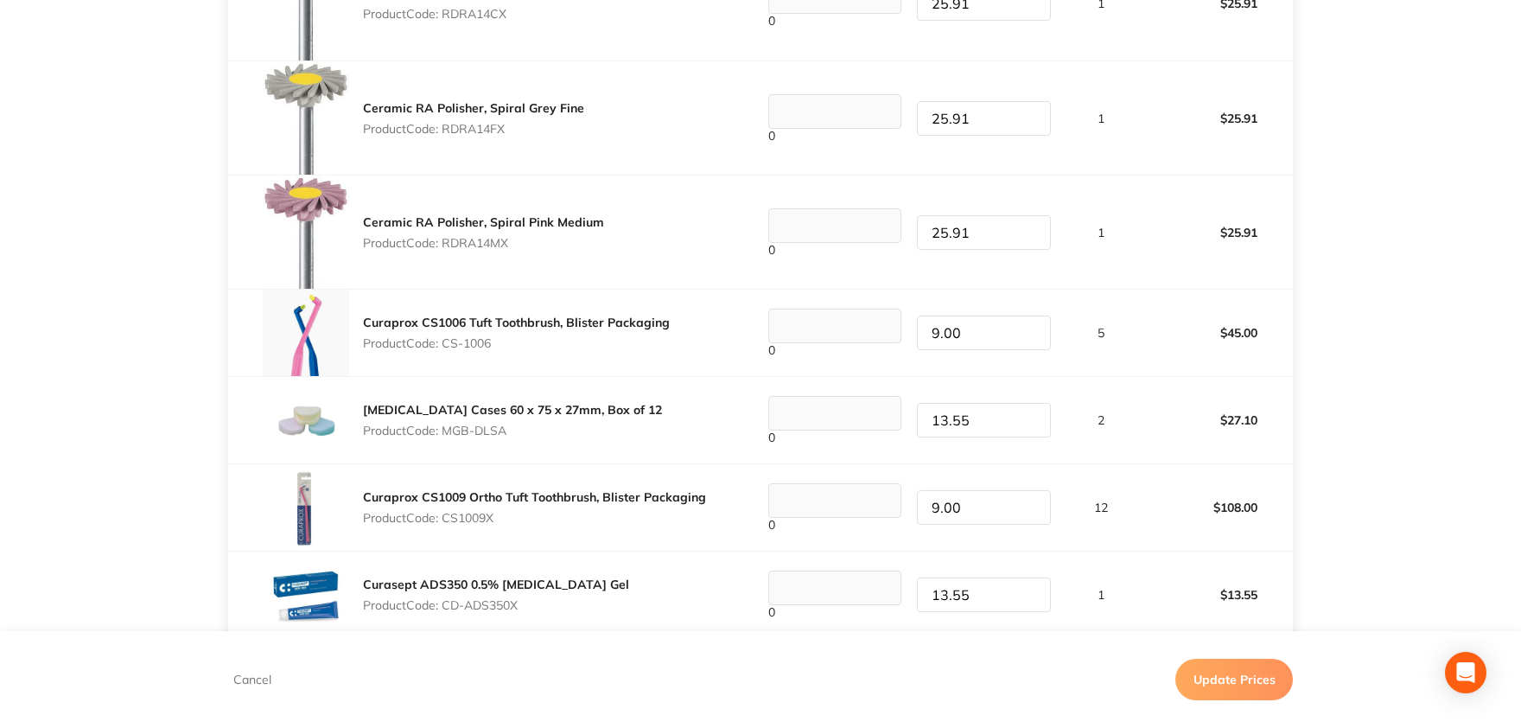 The image size is (1521, 728). What do you see at coordinates (252, 679) in the screenshot?
I see `button: Cancel` at bounding box center [252, 679].